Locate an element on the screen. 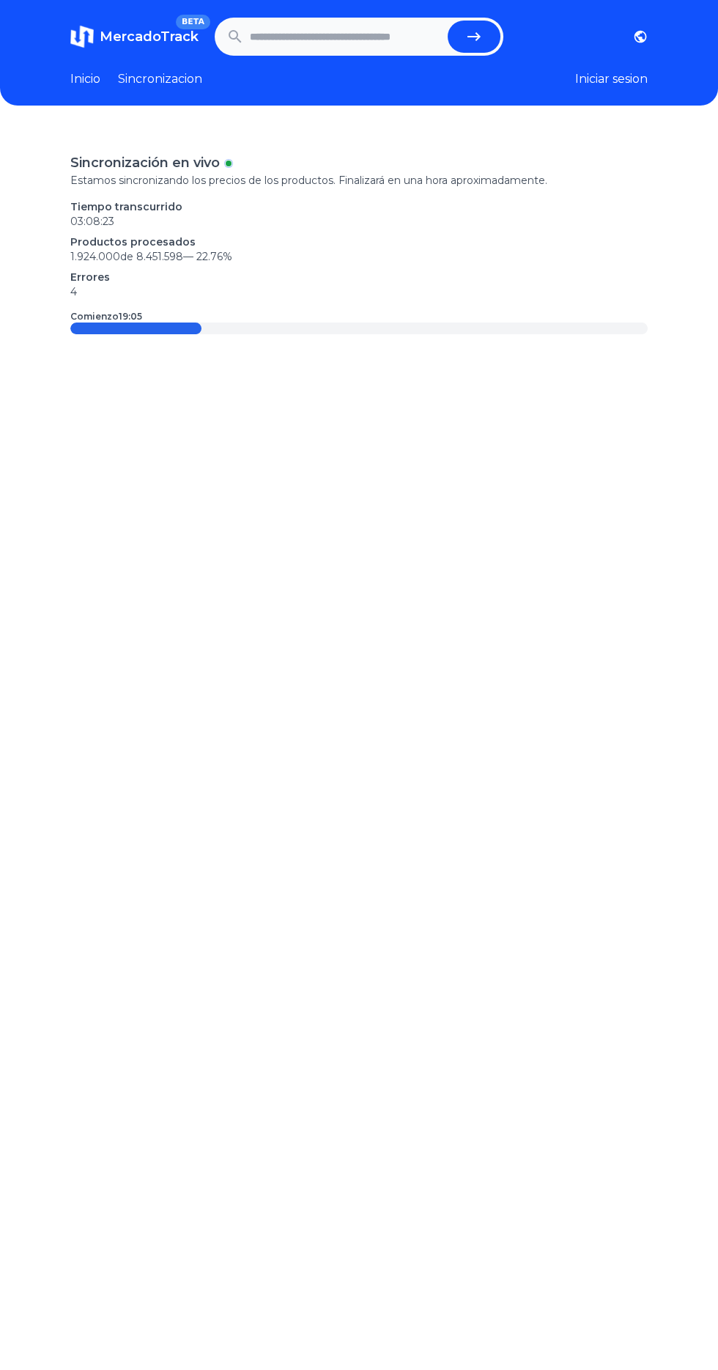 The width and height of the screenshot is (718, 1370). a: MercadoTrackBETA is located at coordinates (134, 37).